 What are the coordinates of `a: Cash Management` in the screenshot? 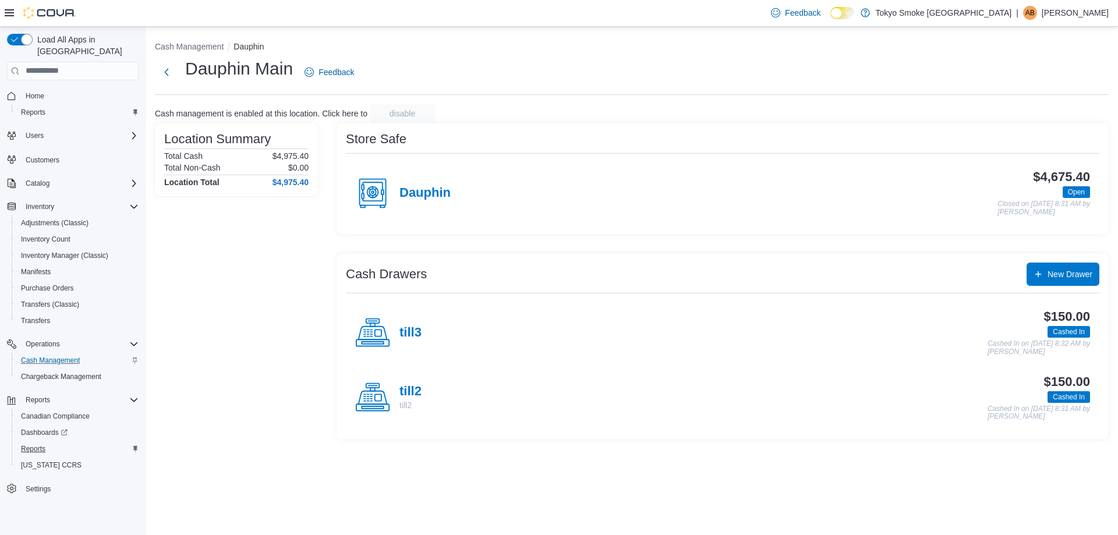 It's located at (50, 361).